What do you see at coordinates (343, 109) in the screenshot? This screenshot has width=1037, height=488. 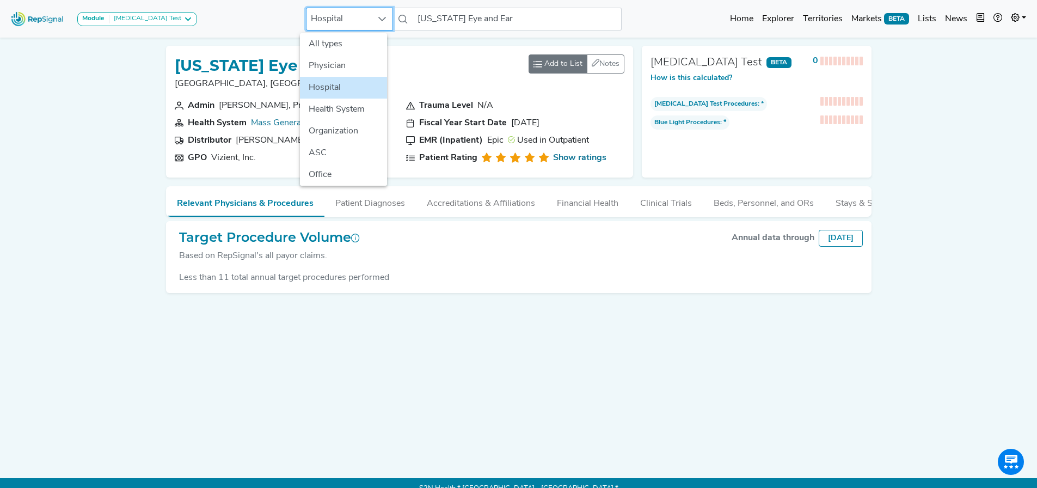 I see `li: Health System` at bounding box center [343, 109].